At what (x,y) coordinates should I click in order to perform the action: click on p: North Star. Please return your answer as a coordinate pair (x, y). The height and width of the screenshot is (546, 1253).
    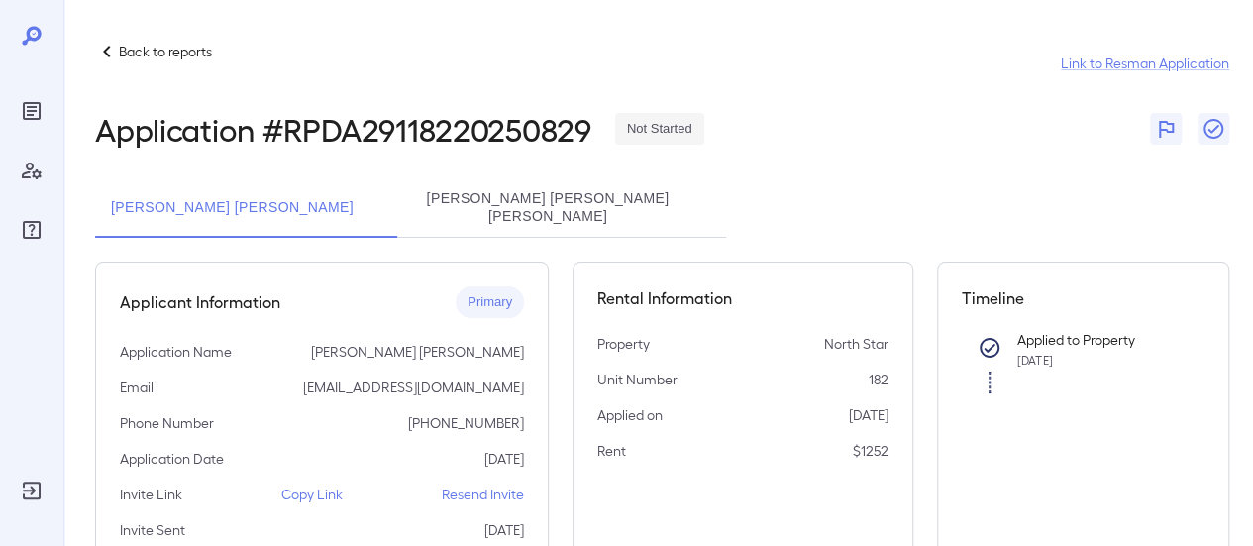
    Looking at the image, I should click on (856, 344).